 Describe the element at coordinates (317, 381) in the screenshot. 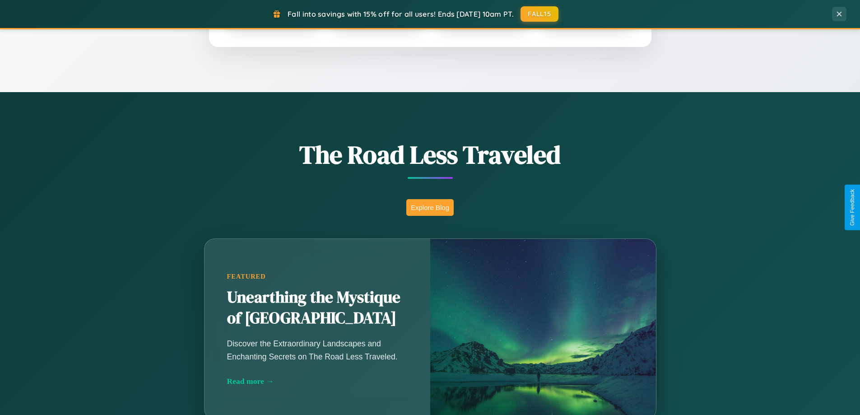

I see `div: Read more →` at that location.